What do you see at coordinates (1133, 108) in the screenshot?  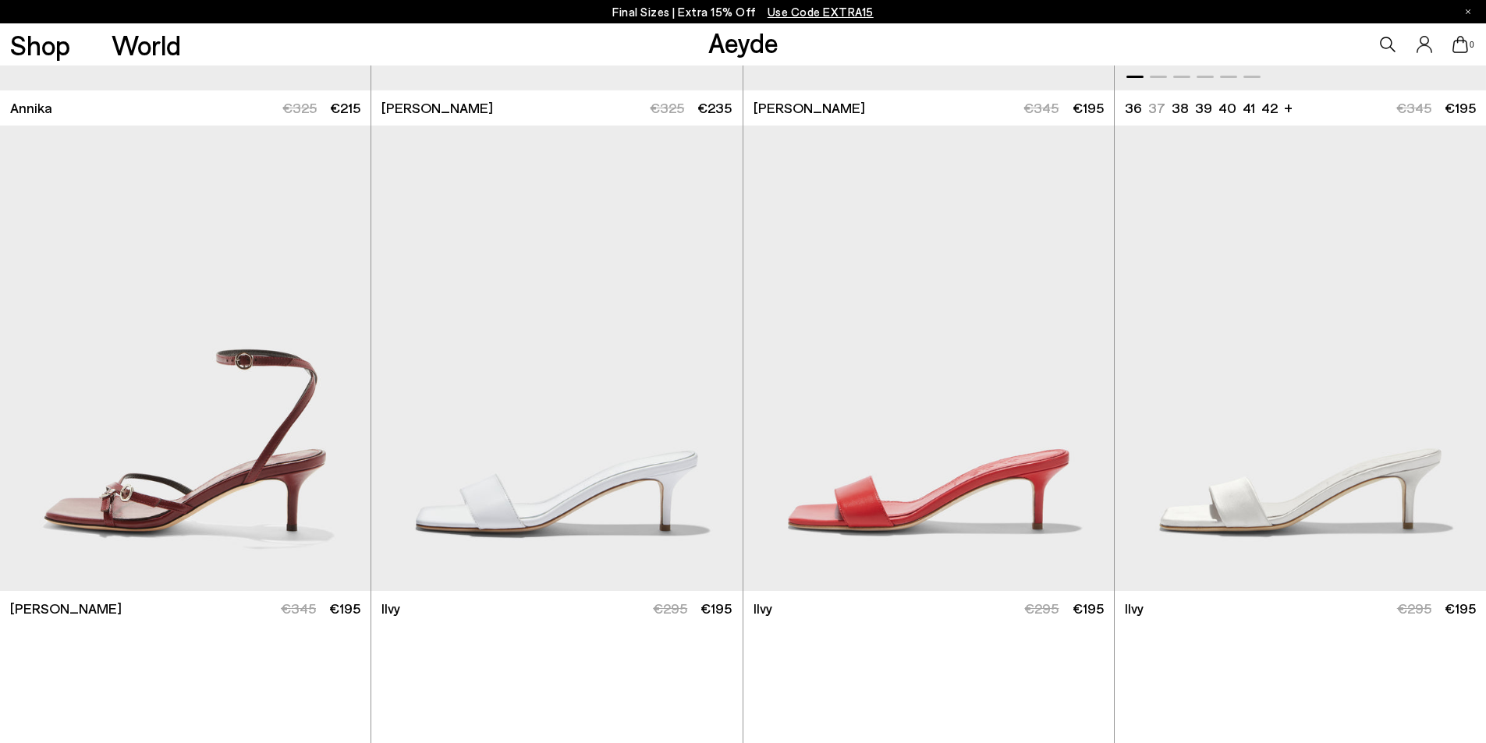 I see `li: 36` at bounding box center [1133, 108].